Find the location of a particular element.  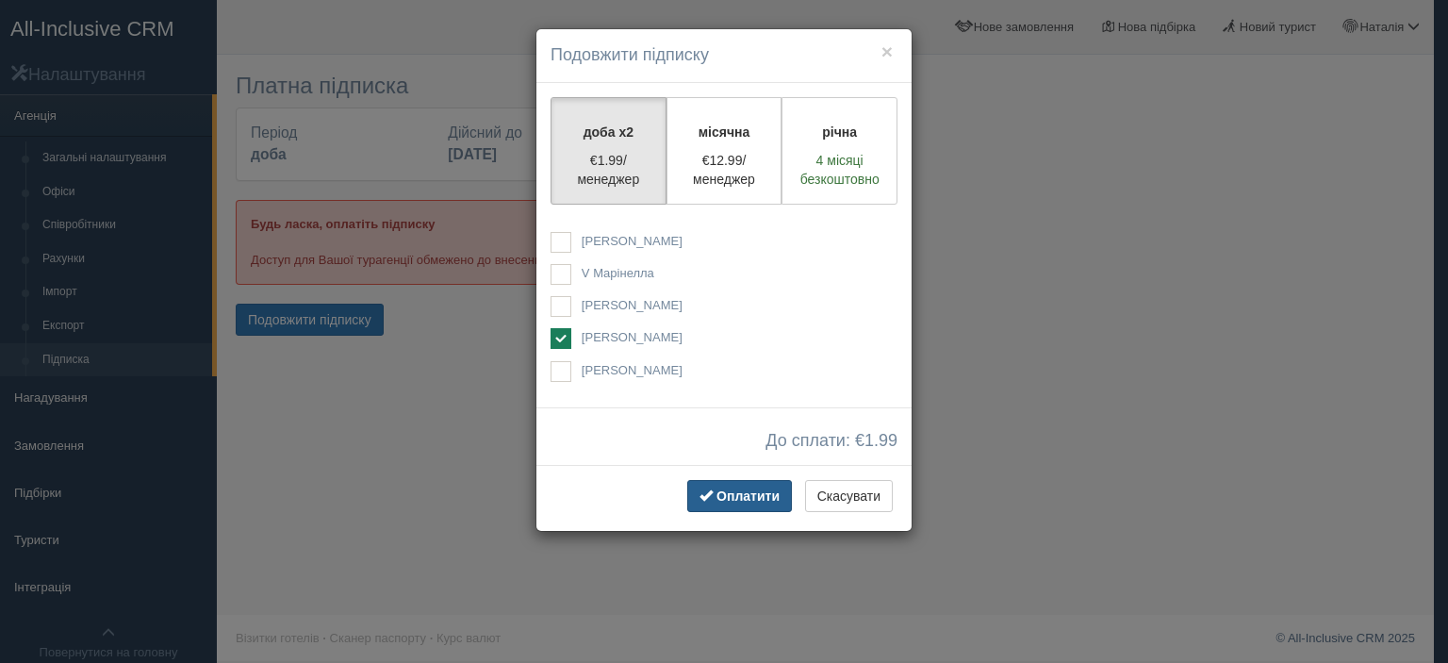

p: 4 місяці безкоштовно is located at coordinates (839, 170).